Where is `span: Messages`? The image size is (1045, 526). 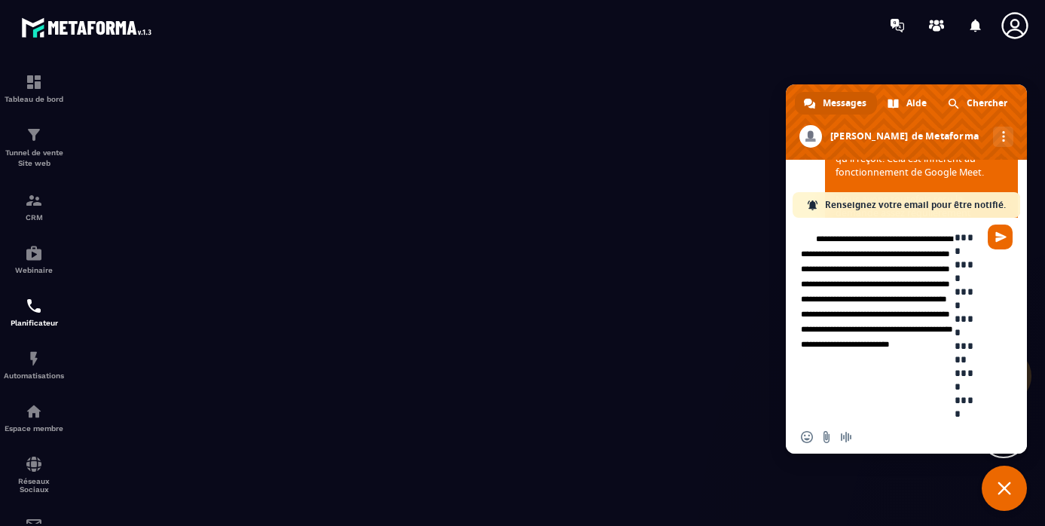
span: Messages is located at coordinates (845, 103).